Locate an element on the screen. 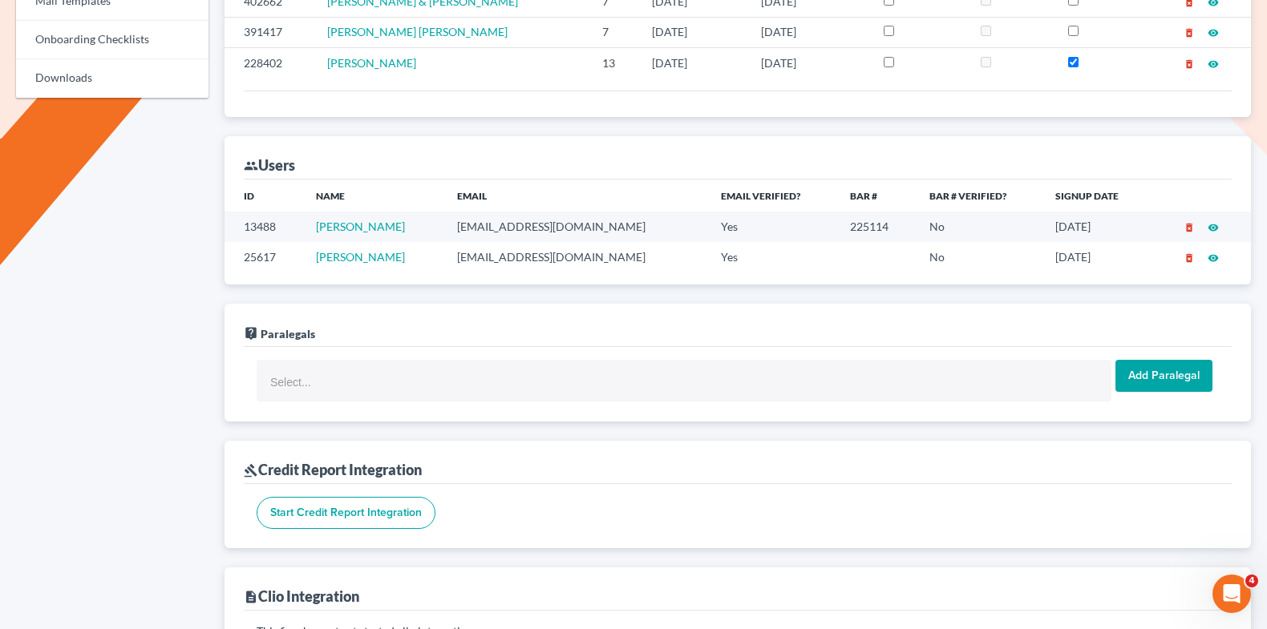 The image size is (1267, 629). th: ID is located at coordinates (264, 196).